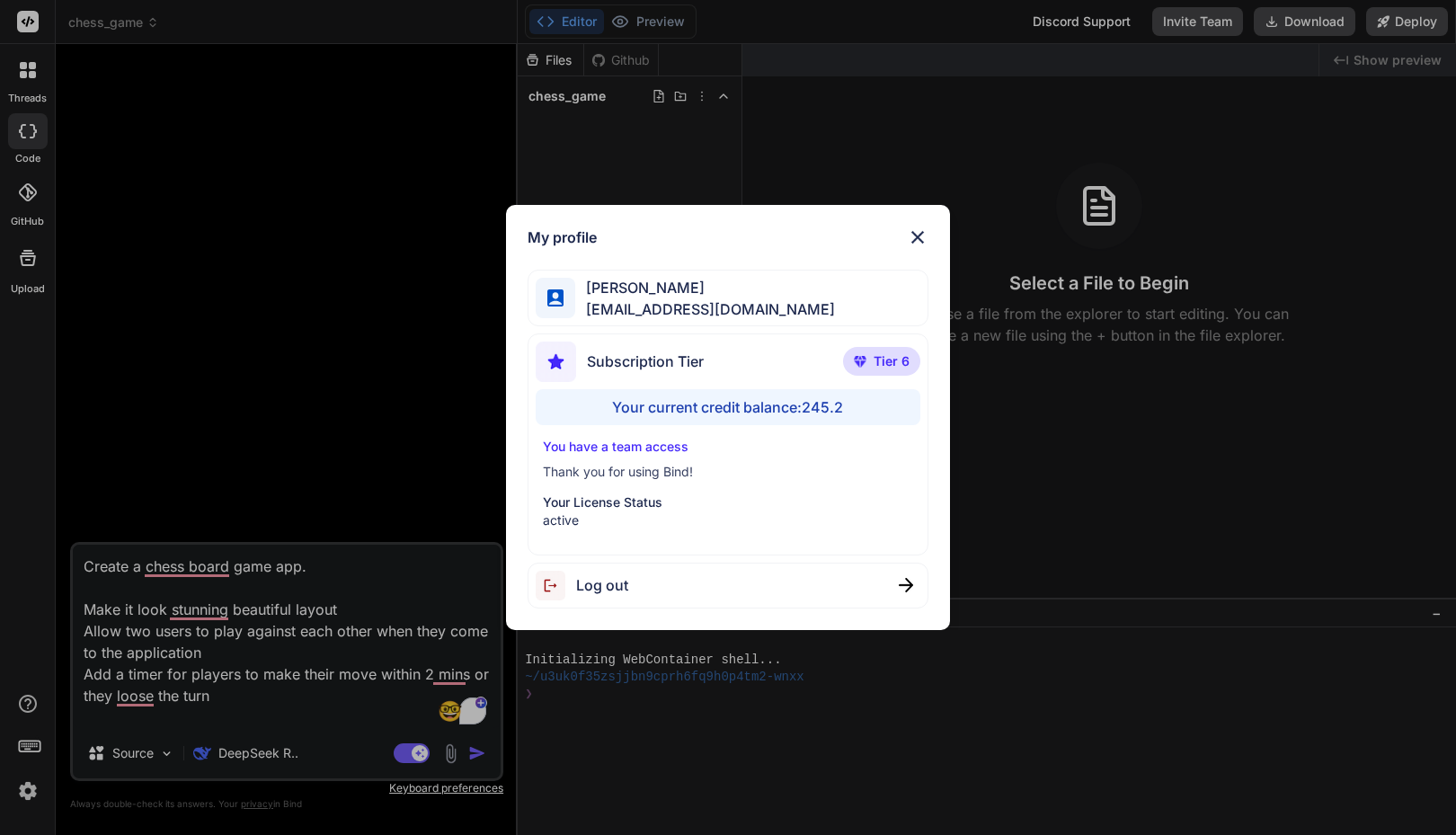 The width and height of the screenshot is (1456, 835). What do you see at coordinates (603, 585) in the screenshot?
I see `span: Log out` at bounding box center [603, 585].